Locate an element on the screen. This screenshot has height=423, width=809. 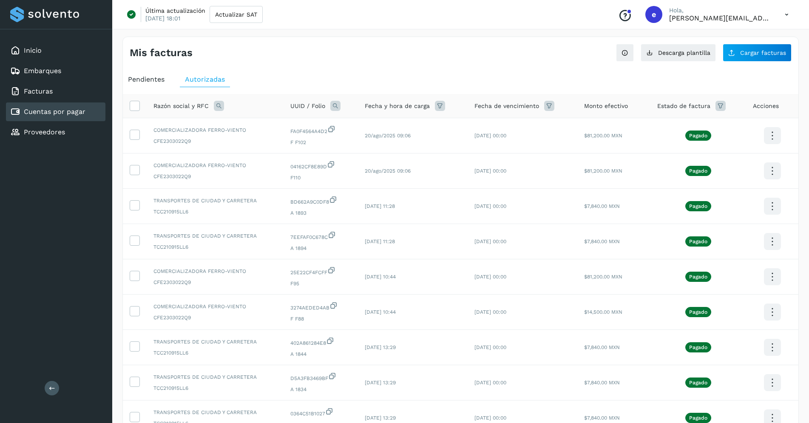
span: Cargar facturas is located at coordinates (763, 53).